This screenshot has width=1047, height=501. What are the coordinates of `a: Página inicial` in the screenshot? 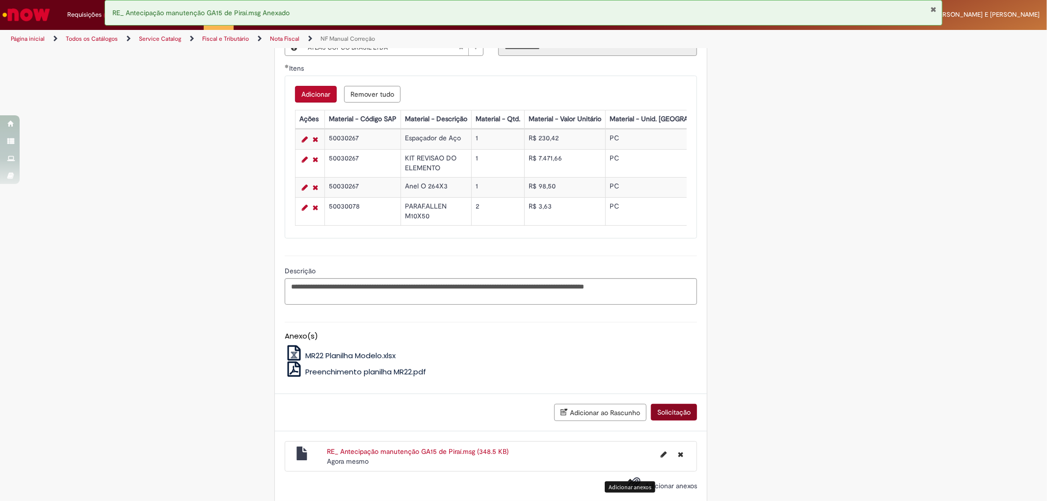 It's located at (27, 39).